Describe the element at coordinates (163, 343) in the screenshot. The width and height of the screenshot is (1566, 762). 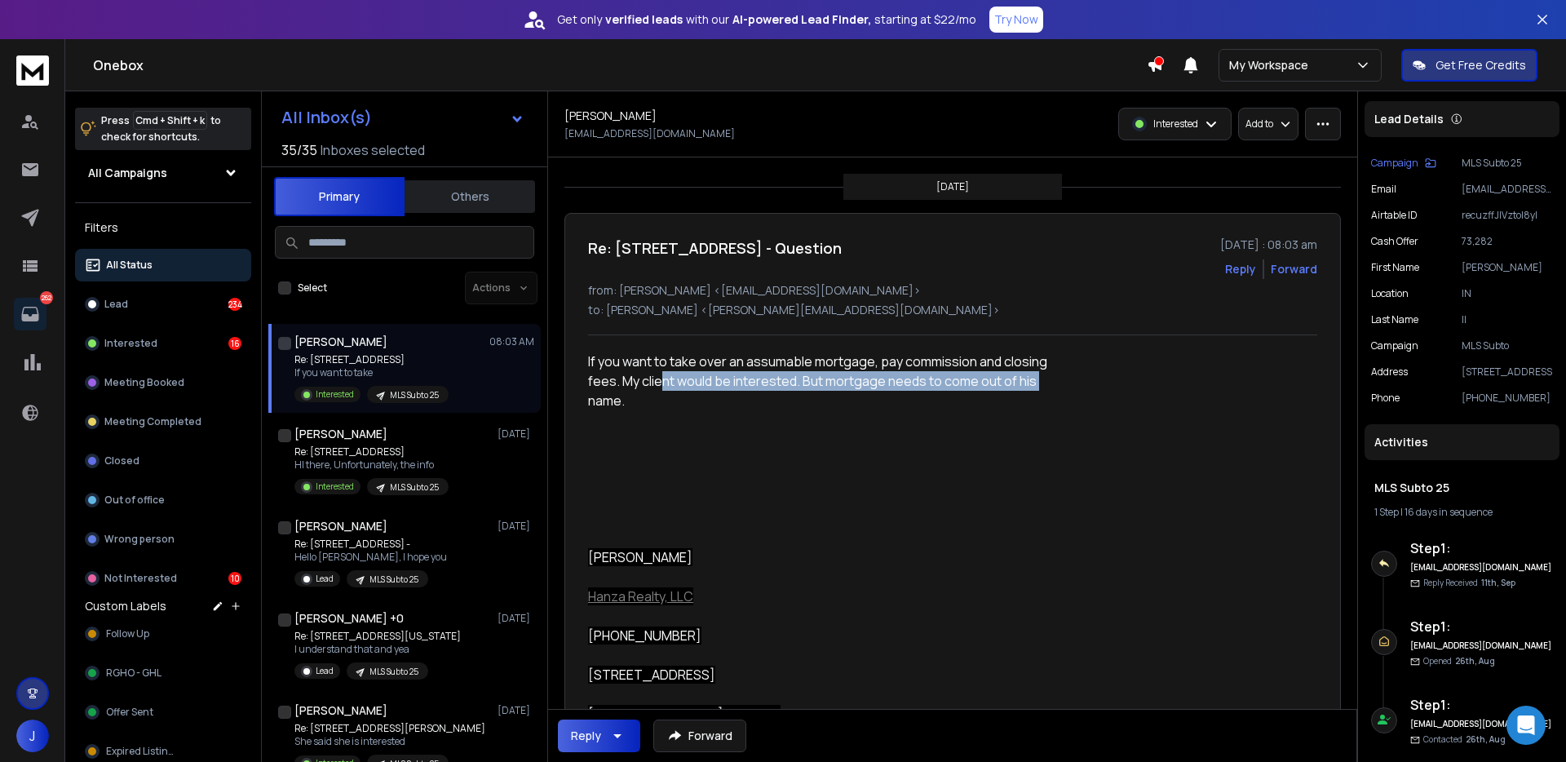
I see `button: Interested16` at that location.